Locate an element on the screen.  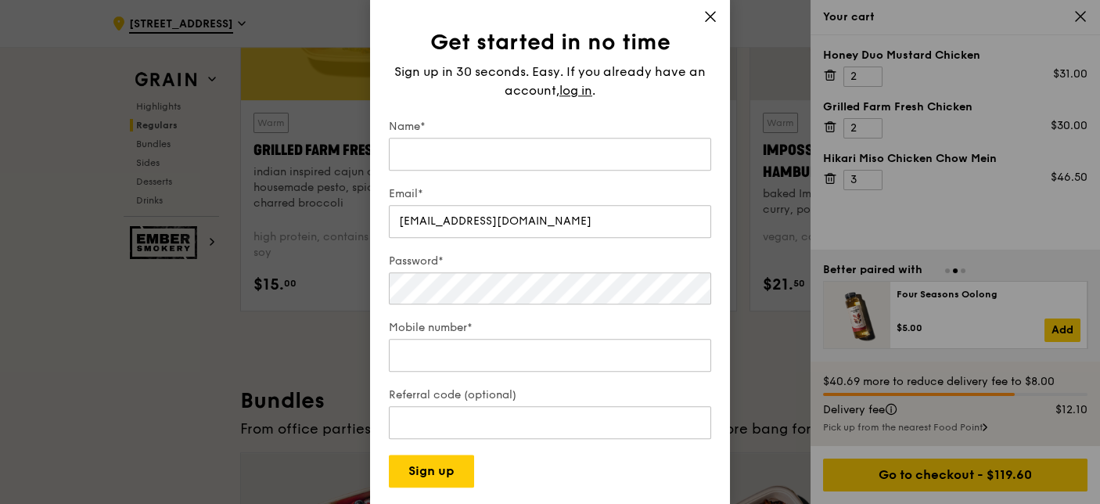
label: Mobile number* is located at coordinates (550, 329).